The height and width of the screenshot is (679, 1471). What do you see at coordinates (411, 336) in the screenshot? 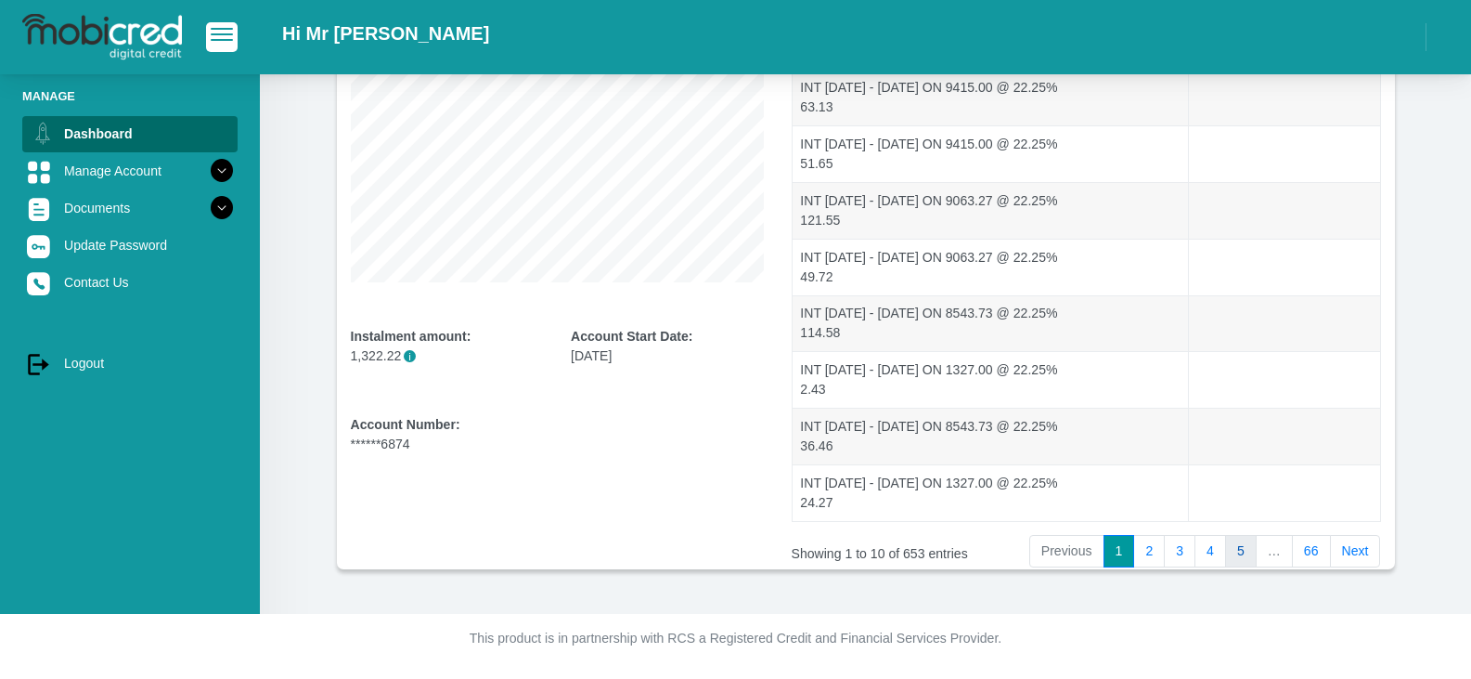
I see `b: Instalment amount:` at bounding box center [411, 336].